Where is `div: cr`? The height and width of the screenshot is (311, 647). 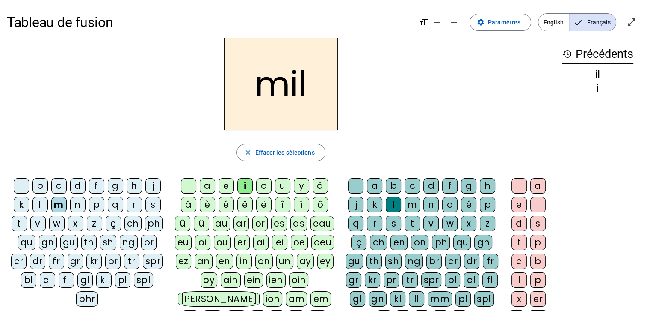
div: cr is located at coordinates (453, 261).